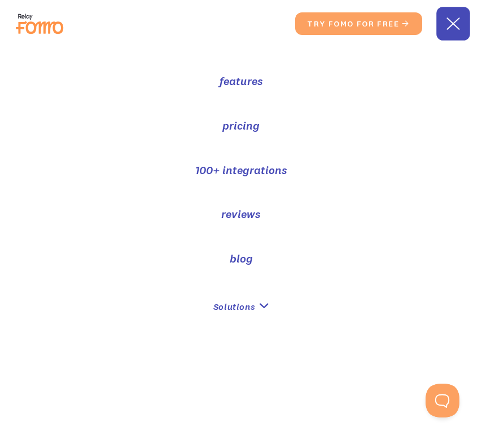 This screenshot has height=440, width=482. I want to click on a: try fomo for free, so click(358, 24).